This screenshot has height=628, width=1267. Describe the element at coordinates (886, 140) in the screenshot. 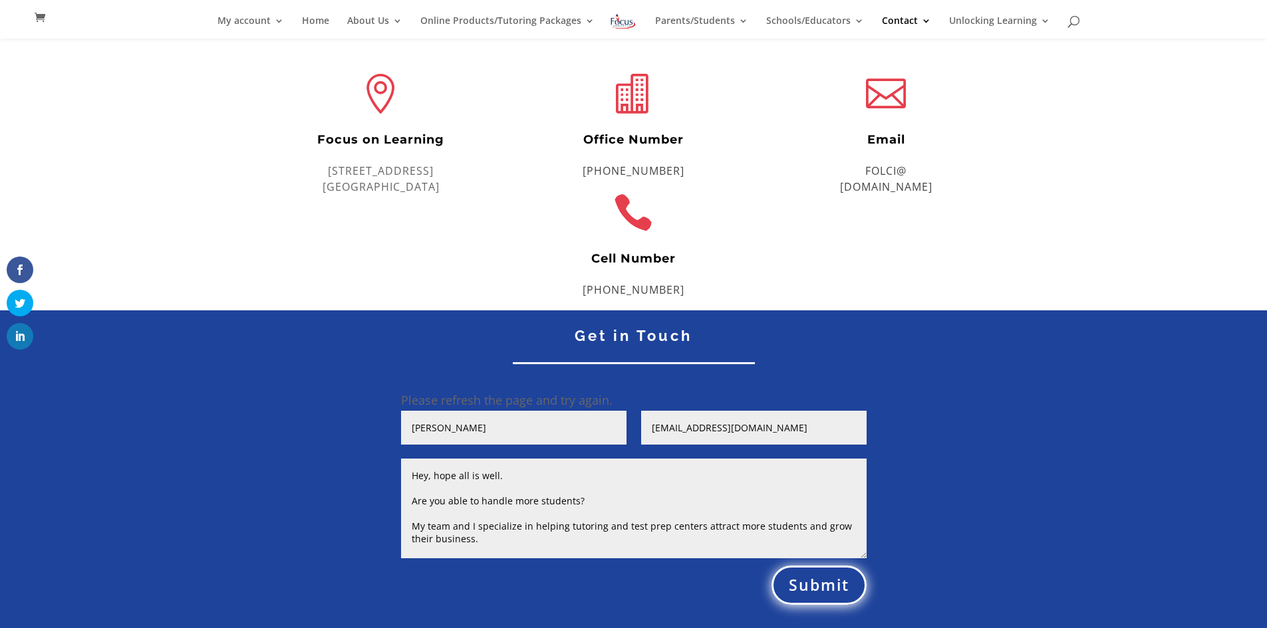

I see `span: Email` at that location.